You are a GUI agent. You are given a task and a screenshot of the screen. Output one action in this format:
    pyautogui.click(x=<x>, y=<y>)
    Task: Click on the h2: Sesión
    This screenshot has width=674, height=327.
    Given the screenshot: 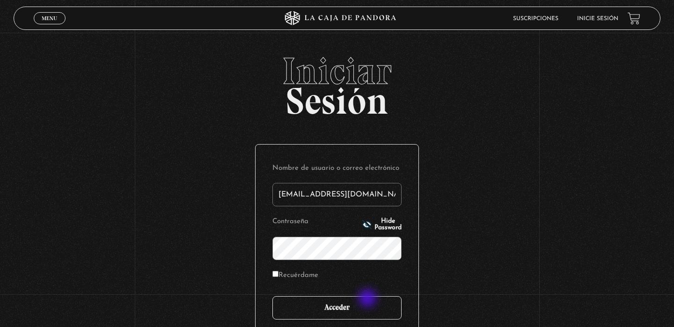 What is the action you would take?
    pyautogui.click(x=337, y=82)
    